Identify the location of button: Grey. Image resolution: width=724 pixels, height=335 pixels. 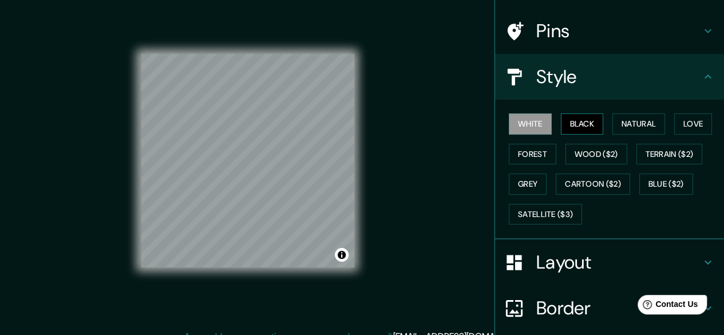
(527, 184).